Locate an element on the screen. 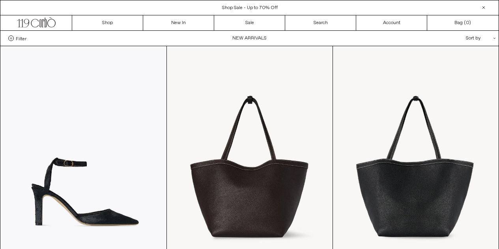  a: Account is located at coordinates (392, 23).